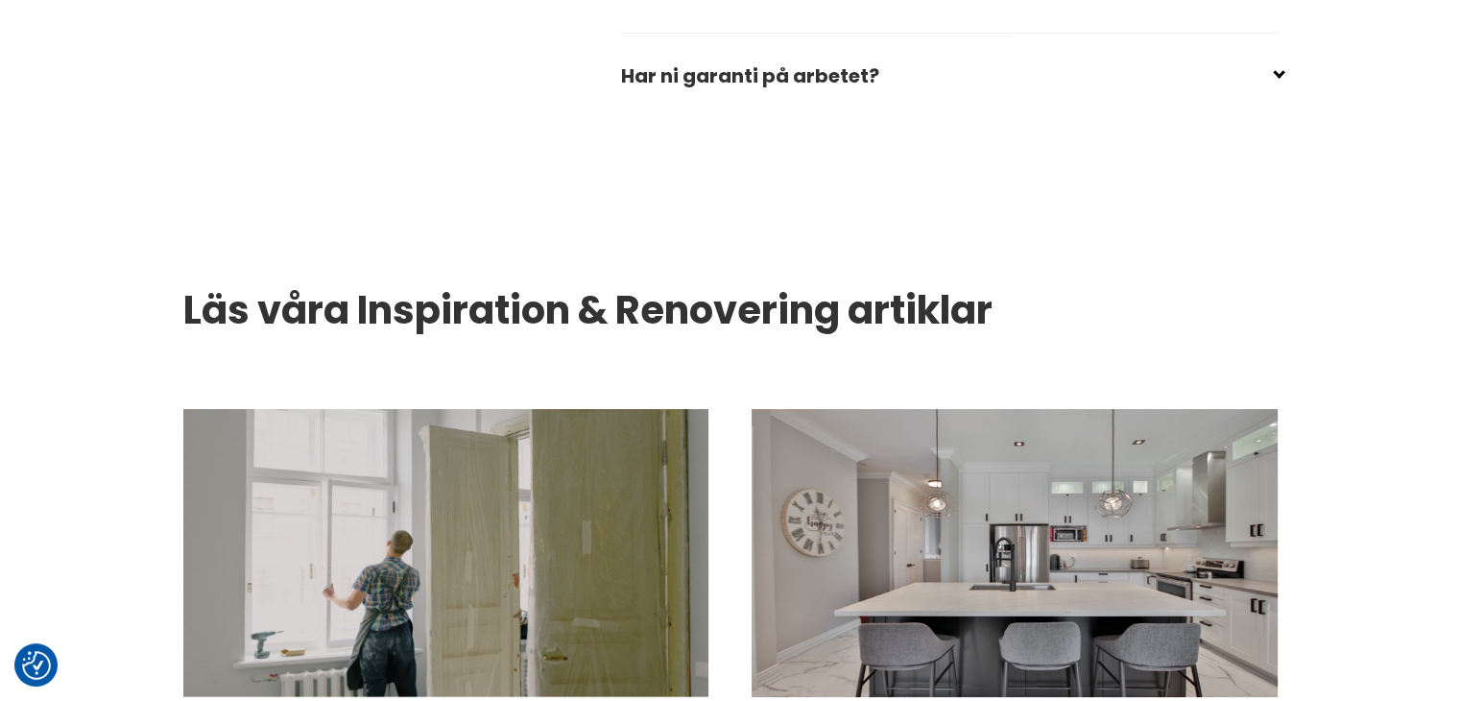 This screenshot has height=701, width=1460. Describe the element at coordinates (445, 553) in the screenshot. I see `img: Så fungerar rot-avdraget` at that location.